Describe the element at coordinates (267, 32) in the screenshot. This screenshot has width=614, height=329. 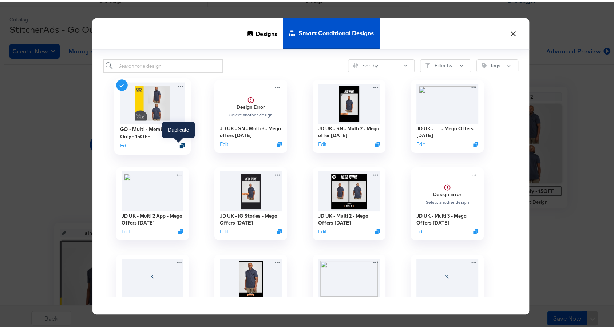
I see `span: Designs` at that location.